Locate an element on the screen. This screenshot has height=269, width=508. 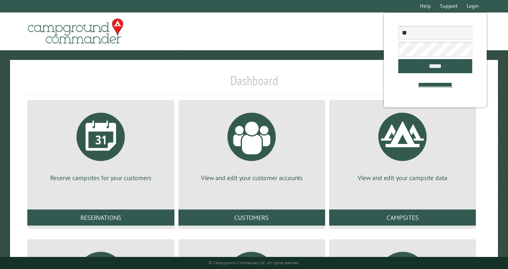
p: Reserve campsites for your customers is located at coordinates (101, 178).